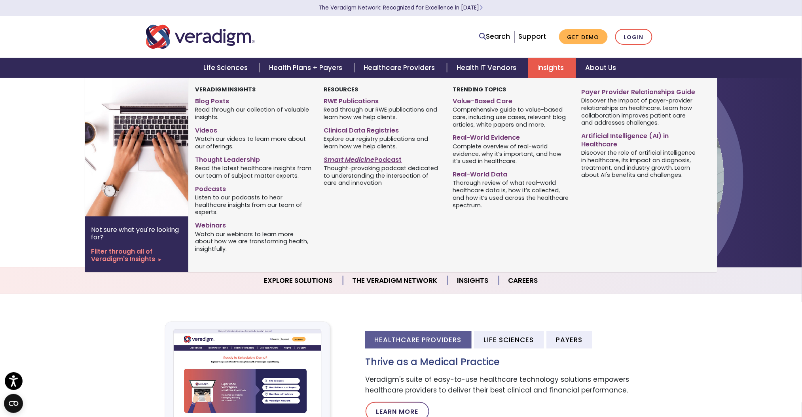 The width and height of the screenshot is (802, 417). What do you see at coordinates (225, 89) in the screenshot?
I see `strong: Veradigm Insights` at bounding box center [225, 89].